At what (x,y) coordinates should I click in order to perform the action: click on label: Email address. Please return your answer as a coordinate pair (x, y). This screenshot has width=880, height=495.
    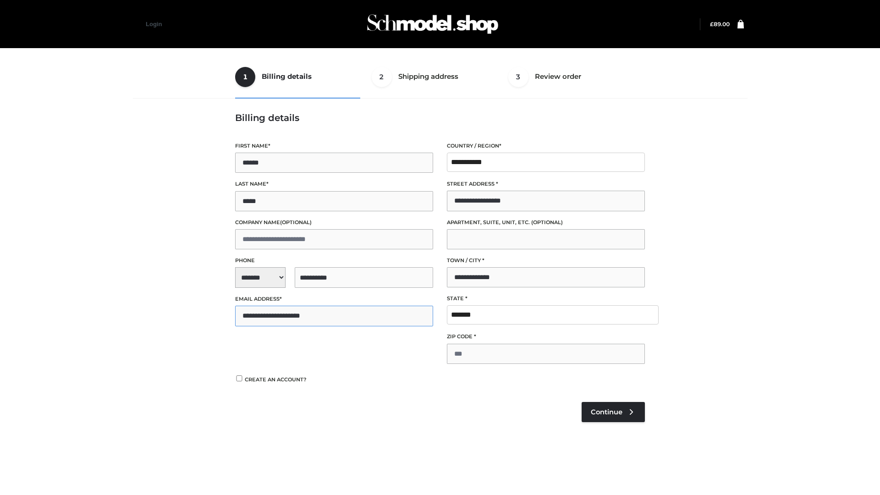
    Looking at the image, I should click on (334, 299).